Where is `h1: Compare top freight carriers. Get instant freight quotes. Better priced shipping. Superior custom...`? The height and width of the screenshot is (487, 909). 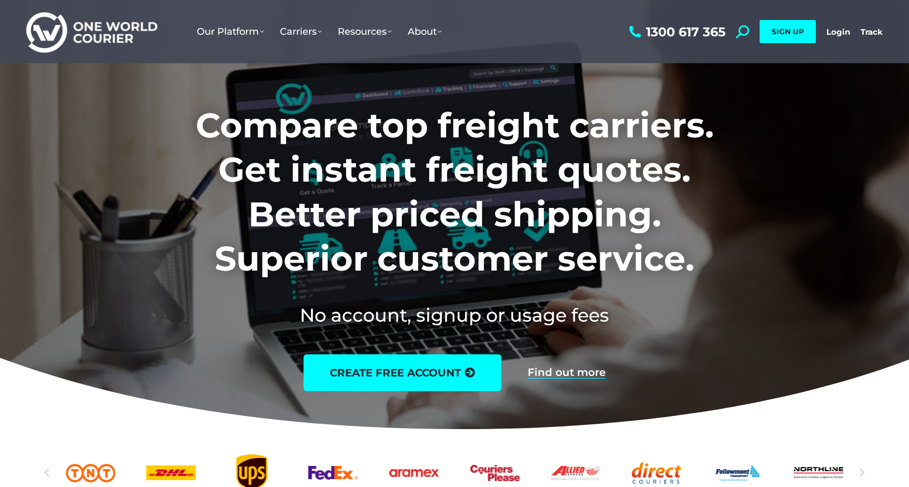 h1: Compare top freight carriers. Get instant freight quotes. Better priced shipping. Superior custom... is located at coordinates (454, 192).